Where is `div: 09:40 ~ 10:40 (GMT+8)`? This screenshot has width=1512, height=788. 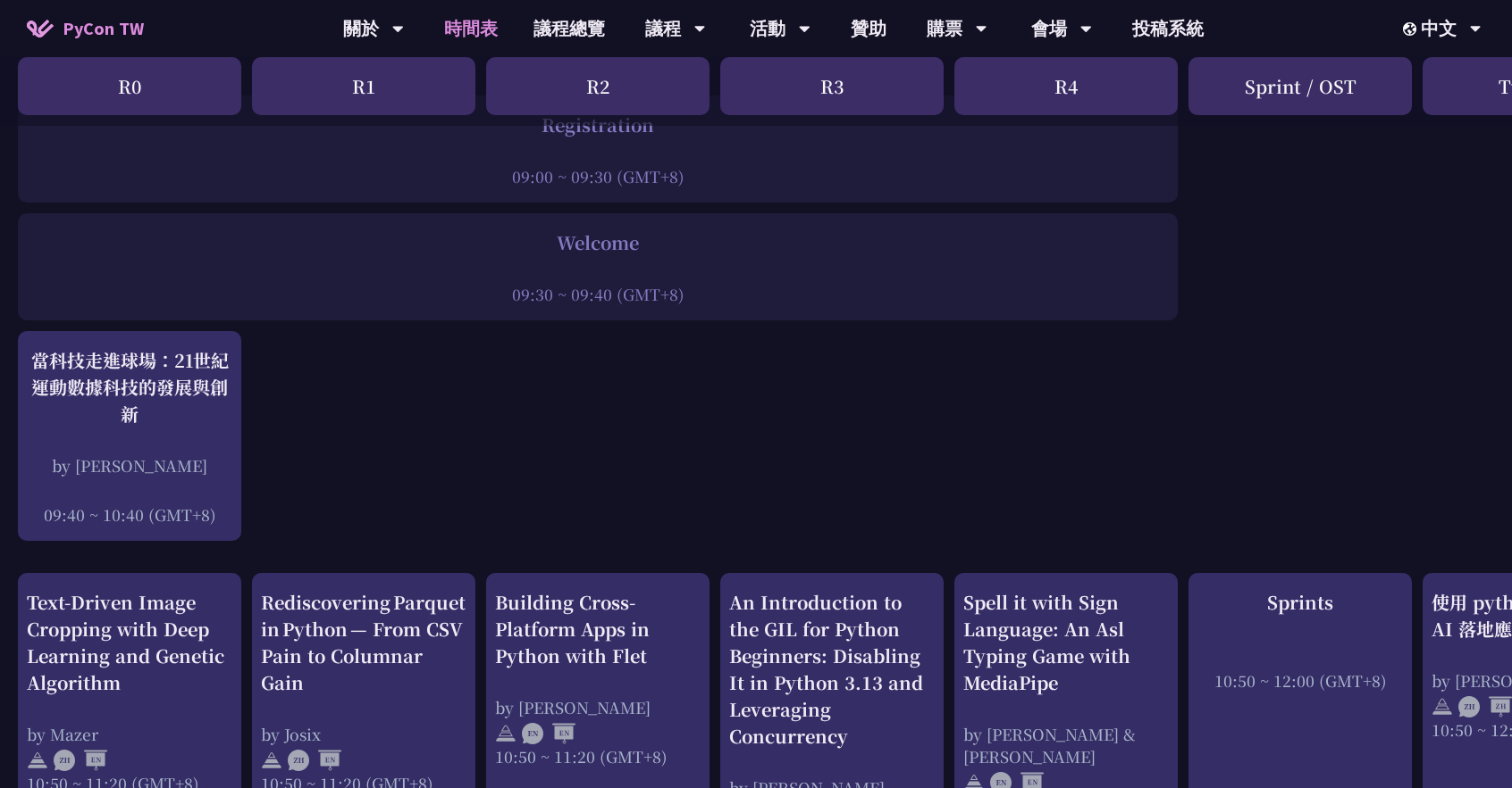
div: 09:40 ~ 10:40 (GMT+8) is located at coordinates (130, 514).